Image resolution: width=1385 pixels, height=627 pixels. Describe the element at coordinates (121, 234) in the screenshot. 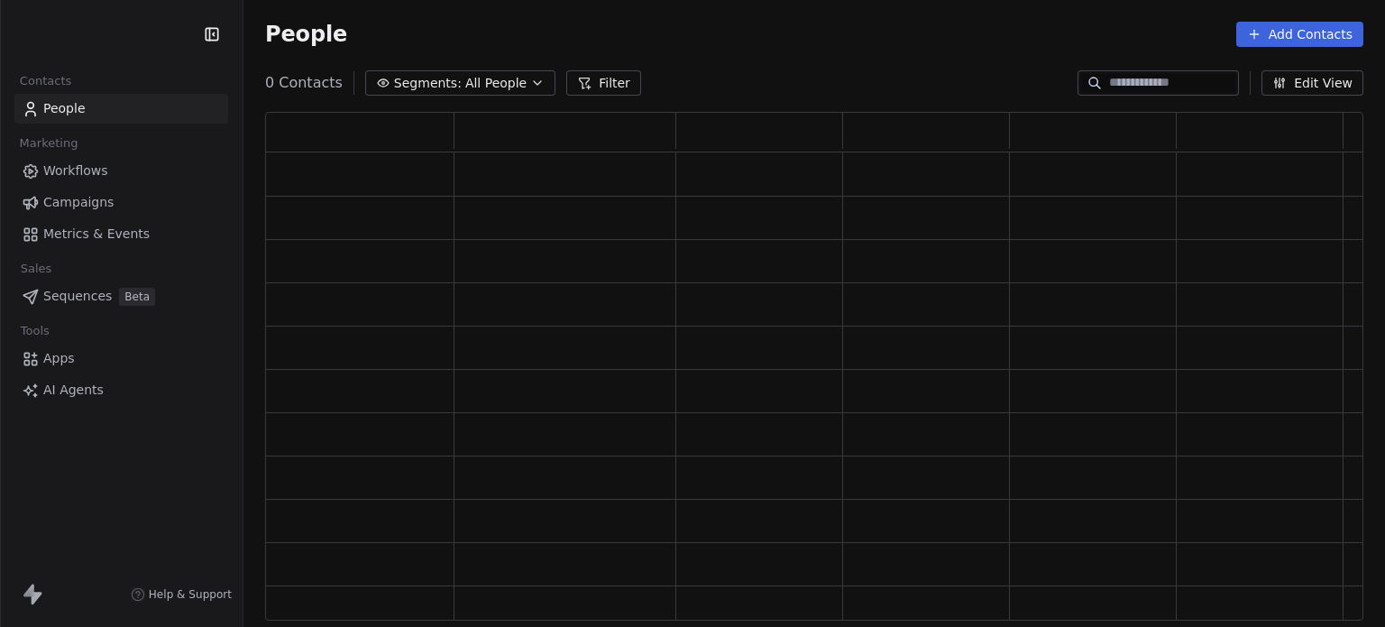

I see `a: Metrics & Events` at that location.